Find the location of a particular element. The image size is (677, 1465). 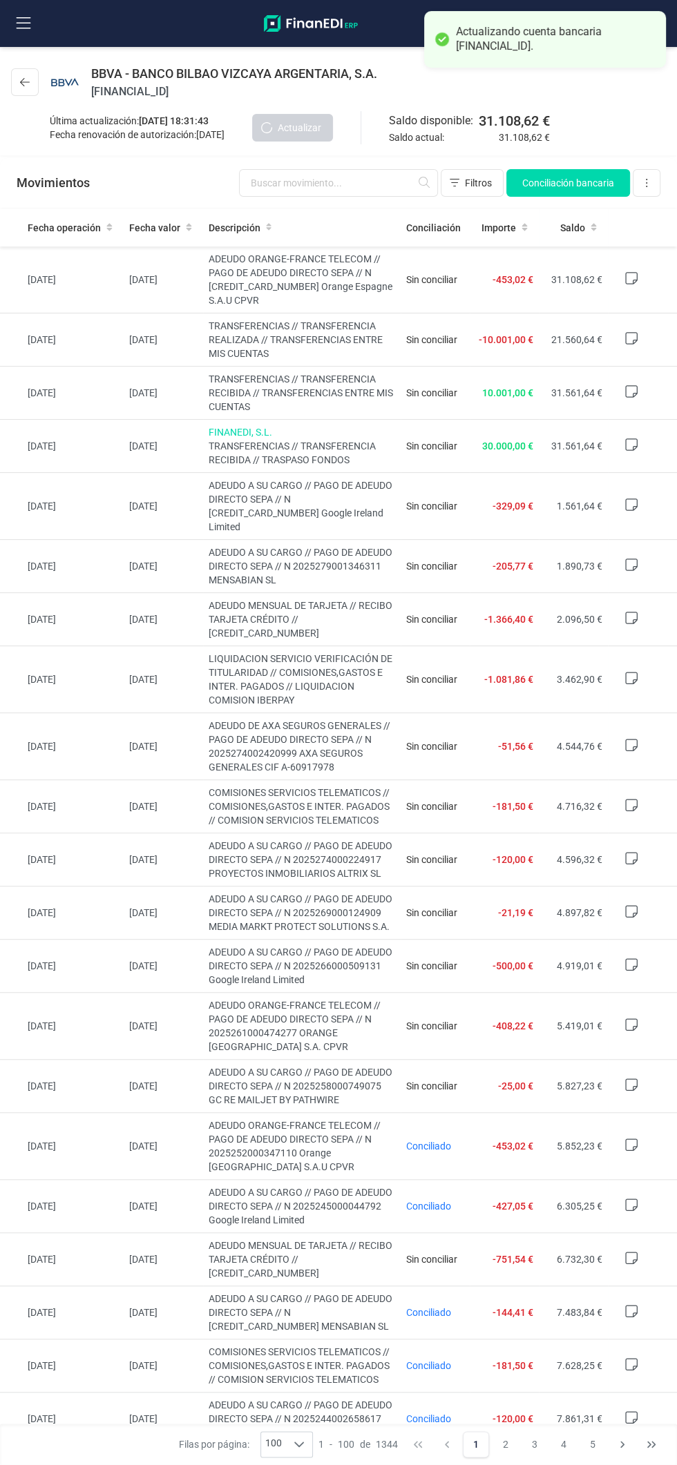

span: 30.000,00 € is located at coordinates (508, 446).